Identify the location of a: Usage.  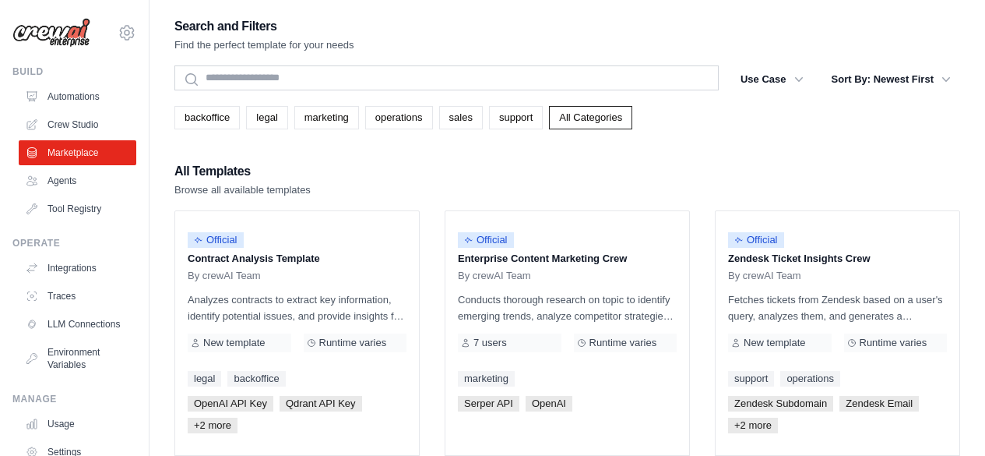
(77, 424).